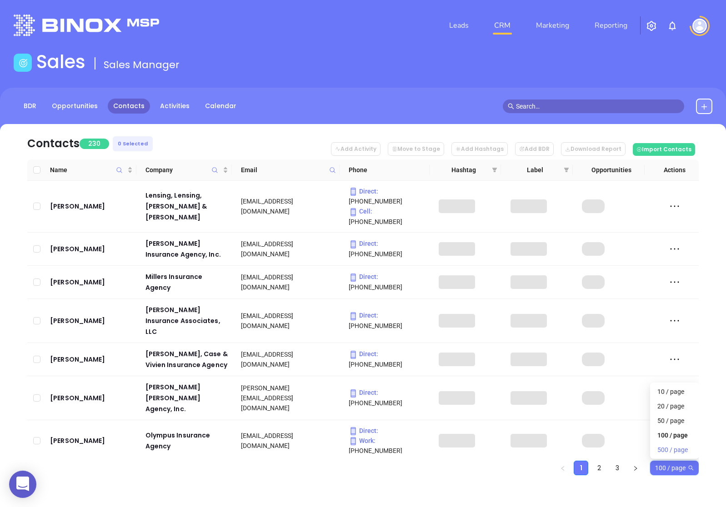  What do you see at coordinates (563, 468) in the screenshot?
I see `li: Previous Page` at bounding box center [563, 468].